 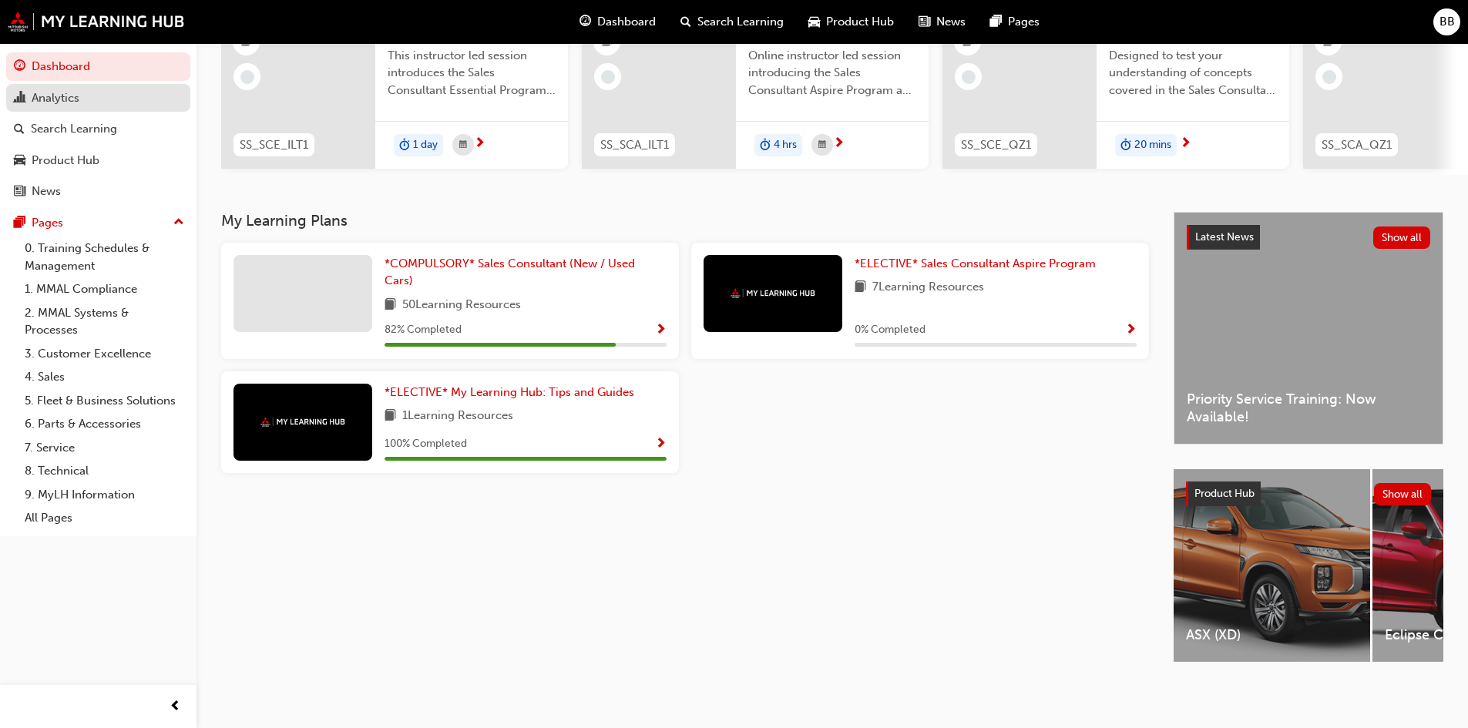 I want to click on div: Pages, so click(x=47, y=223).